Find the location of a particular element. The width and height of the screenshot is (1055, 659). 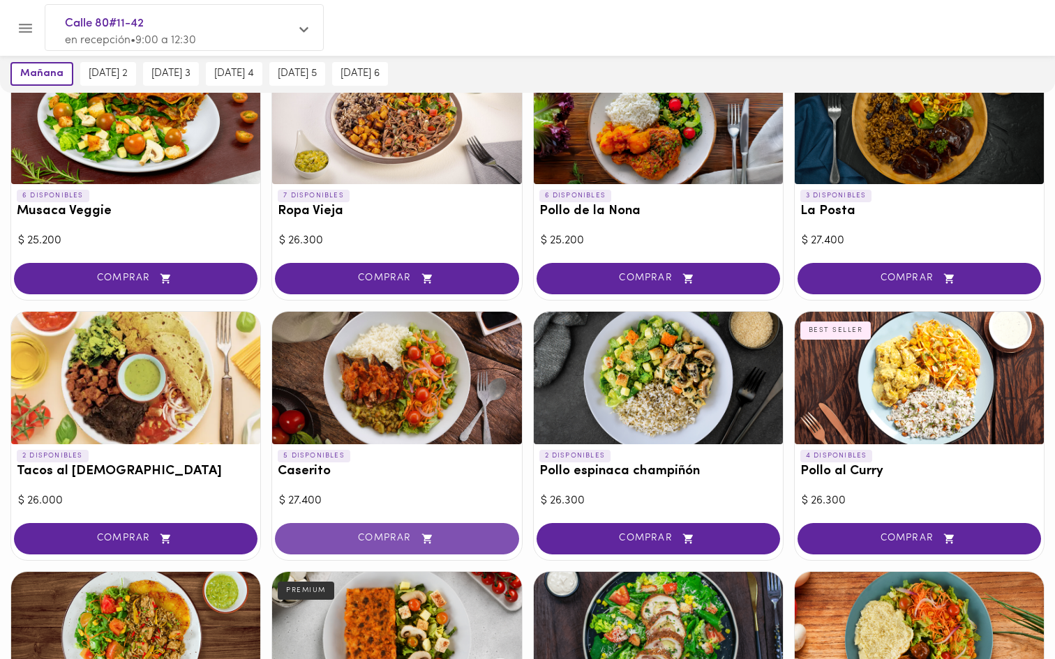

div: $ 26.000 is located at coordinates (135, 501).